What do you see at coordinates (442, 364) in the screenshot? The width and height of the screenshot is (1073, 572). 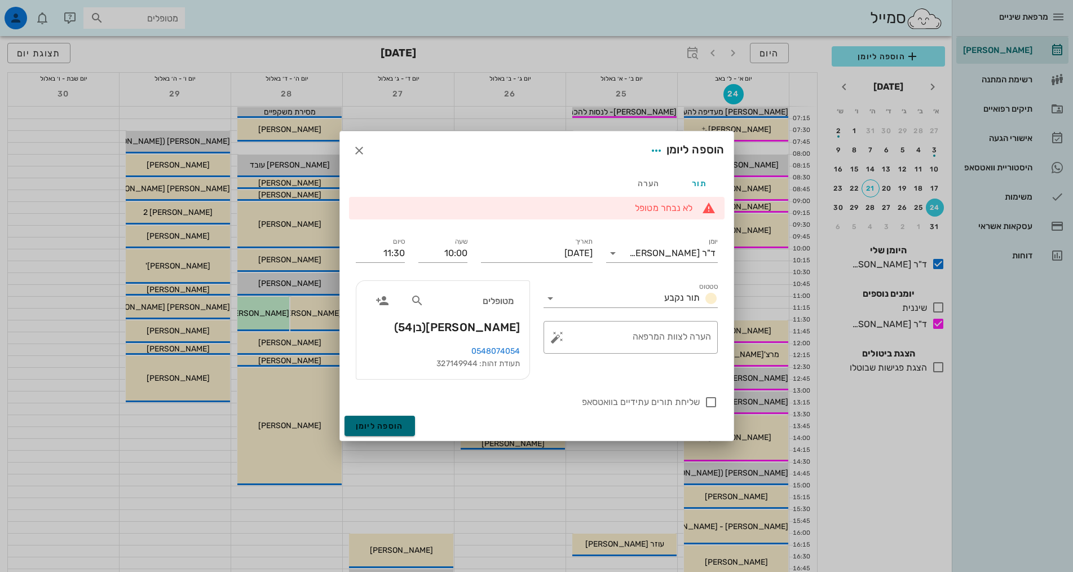 I see `div: תעודת זהות: 327149944` at bounding box center [442, 364].